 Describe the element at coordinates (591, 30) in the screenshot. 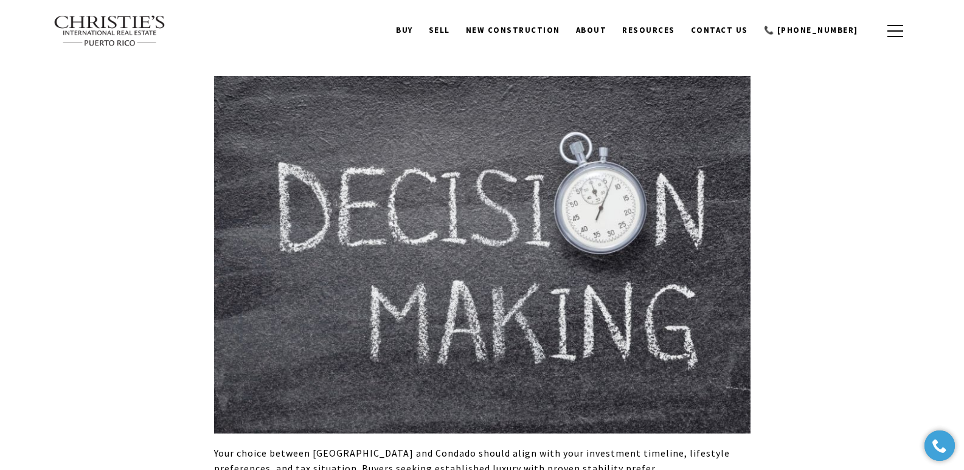

I see `a: About` at that location.